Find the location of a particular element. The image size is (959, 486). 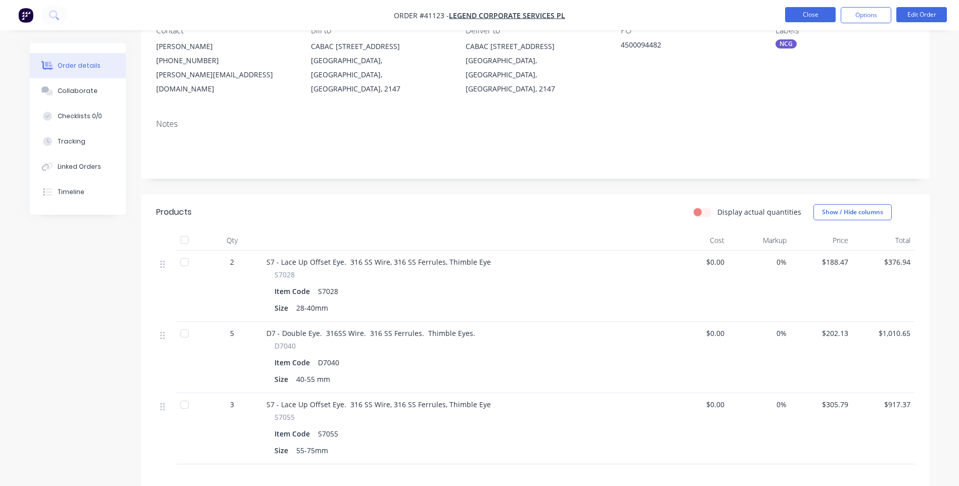

div: 4500094482 is located at coordinates (684, 47).